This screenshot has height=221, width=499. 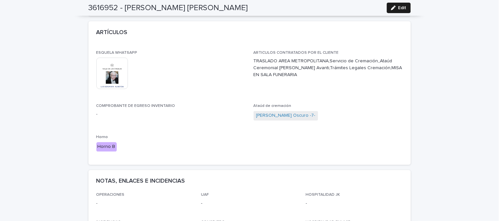 I want to click on span: ESQUELA WHATSAPP, so click(x=117, y=53).